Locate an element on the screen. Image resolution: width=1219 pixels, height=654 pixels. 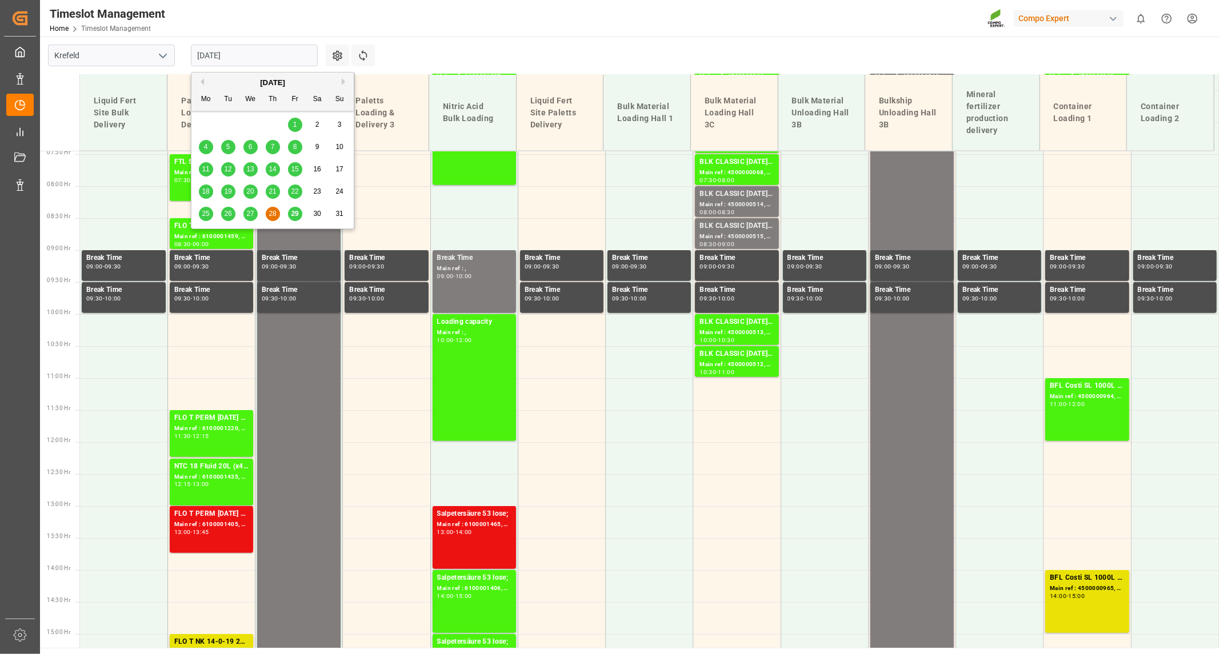
div: Main ref : 6100001230, 2000000946; is located at coordinates (211, 173).